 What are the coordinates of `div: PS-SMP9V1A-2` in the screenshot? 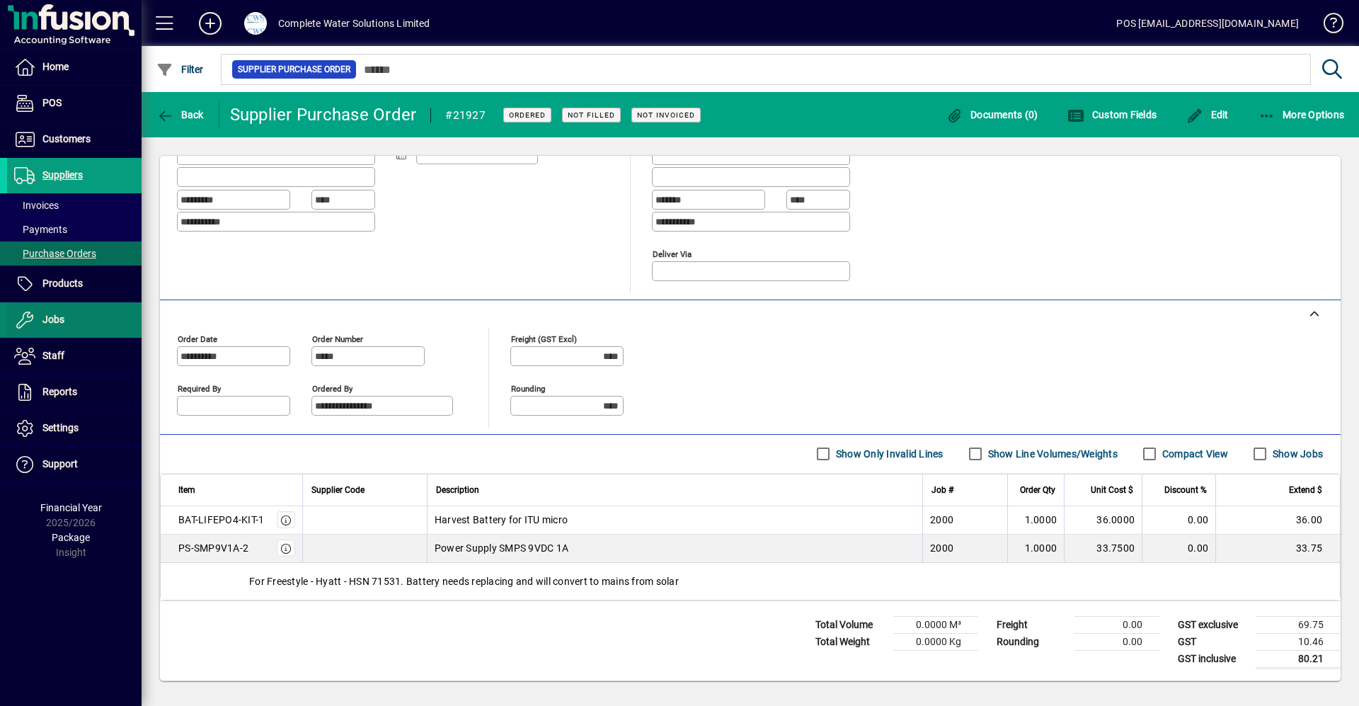 It's located at (213, 548).